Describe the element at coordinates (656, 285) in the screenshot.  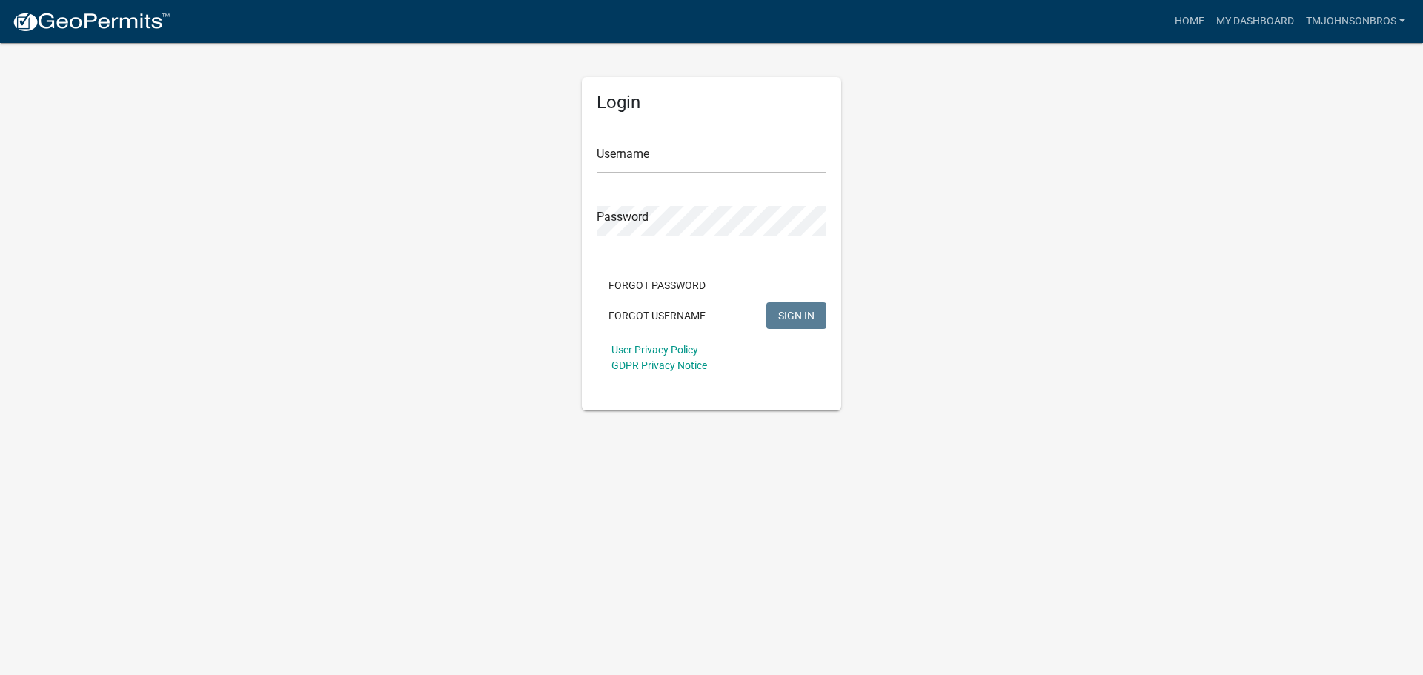
I see `button: Forgot Password` at that location.